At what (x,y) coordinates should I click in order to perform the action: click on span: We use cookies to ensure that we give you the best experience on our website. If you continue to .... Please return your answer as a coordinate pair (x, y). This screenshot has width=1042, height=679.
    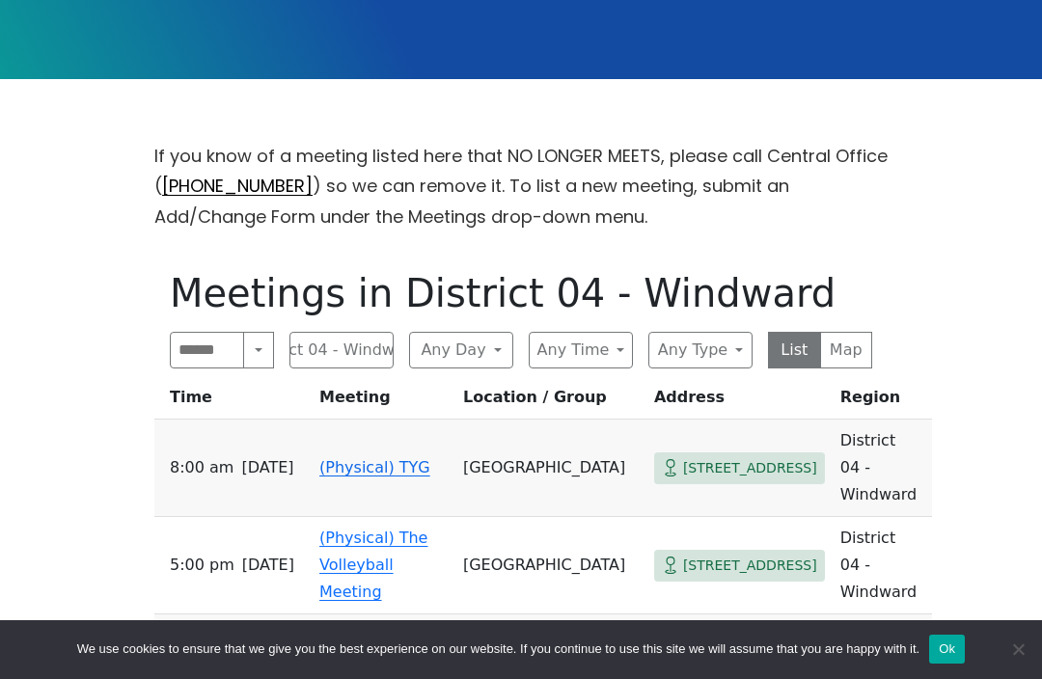
    Looking at the image, I should click on (498, 649).